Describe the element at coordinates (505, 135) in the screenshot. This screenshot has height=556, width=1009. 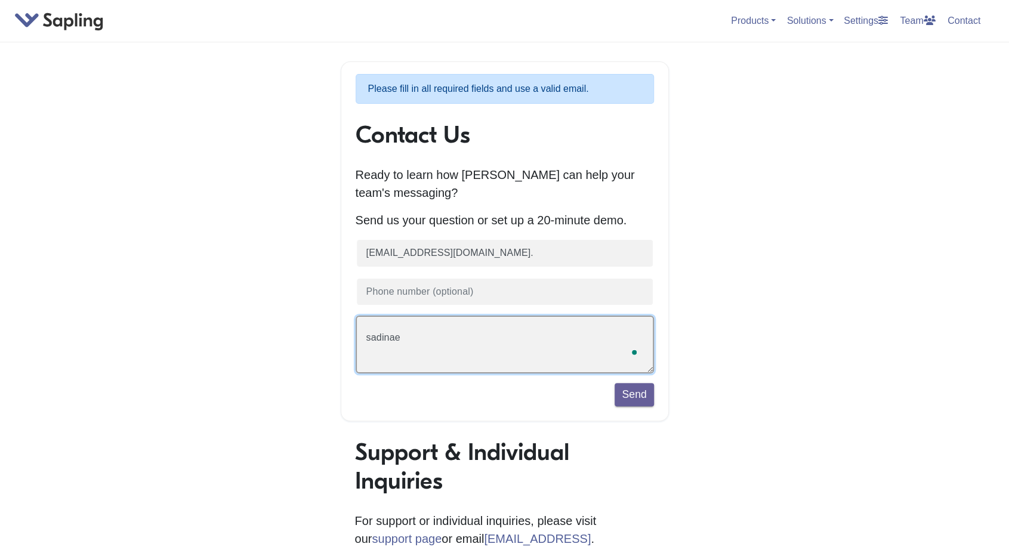
I see `h1: Contact Us` at that location.